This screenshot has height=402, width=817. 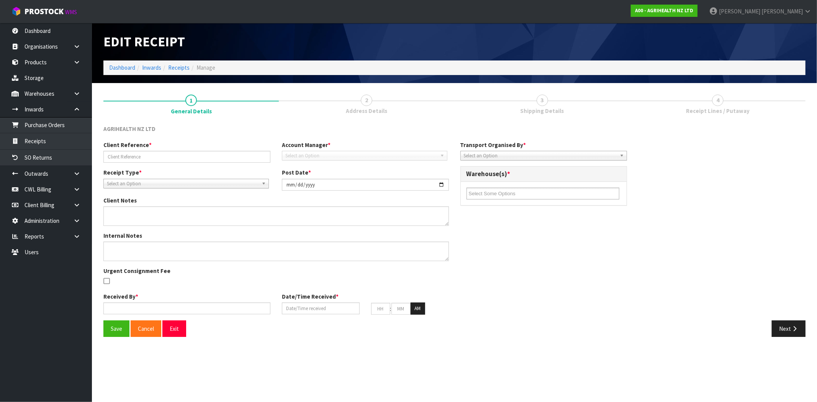 What do you see at coordinates (310, 296) in the screenshot?
I see `label: Date/Time Received` at bounding box center [310, 296].